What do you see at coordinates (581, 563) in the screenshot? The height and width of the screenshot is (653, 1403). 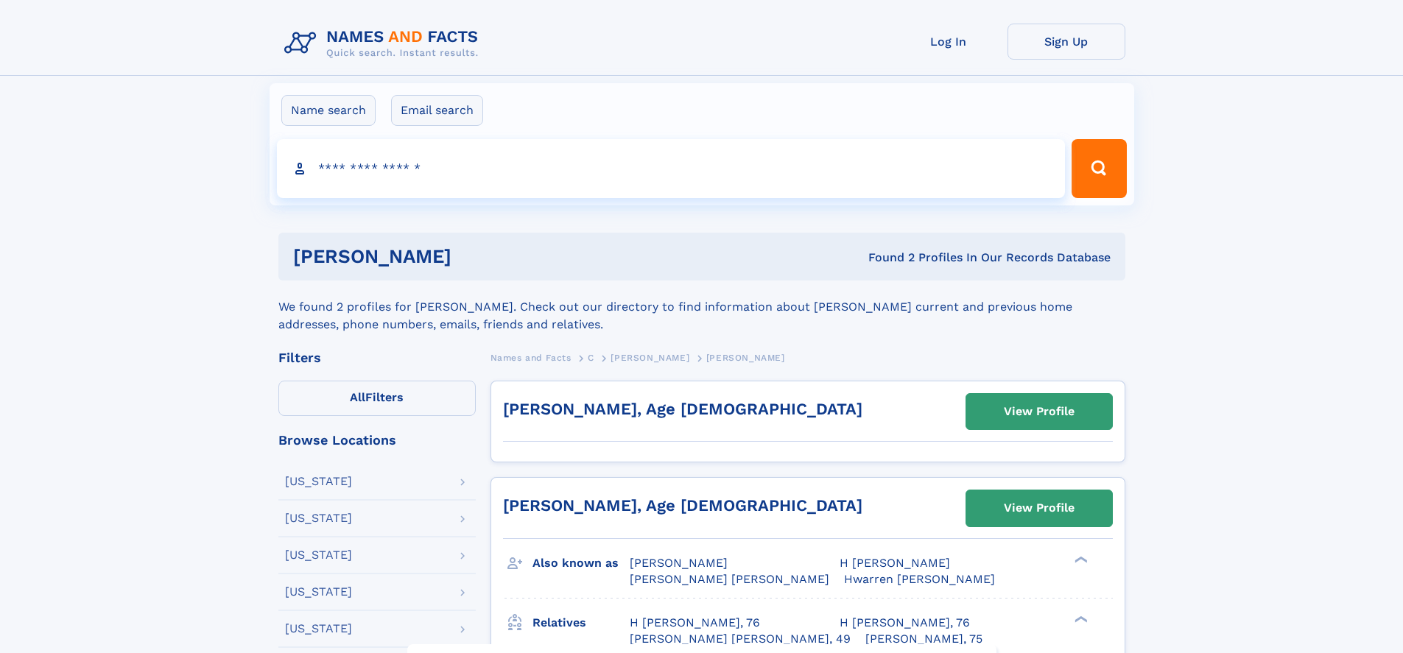 I see `h3: Also known as` at bounding box center [581, 563].